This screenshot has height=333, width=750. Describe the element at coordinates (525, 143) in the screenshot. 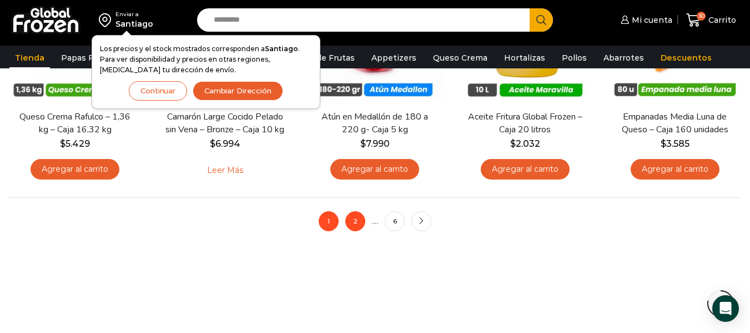

I see `bdi: 2.032` at that location.